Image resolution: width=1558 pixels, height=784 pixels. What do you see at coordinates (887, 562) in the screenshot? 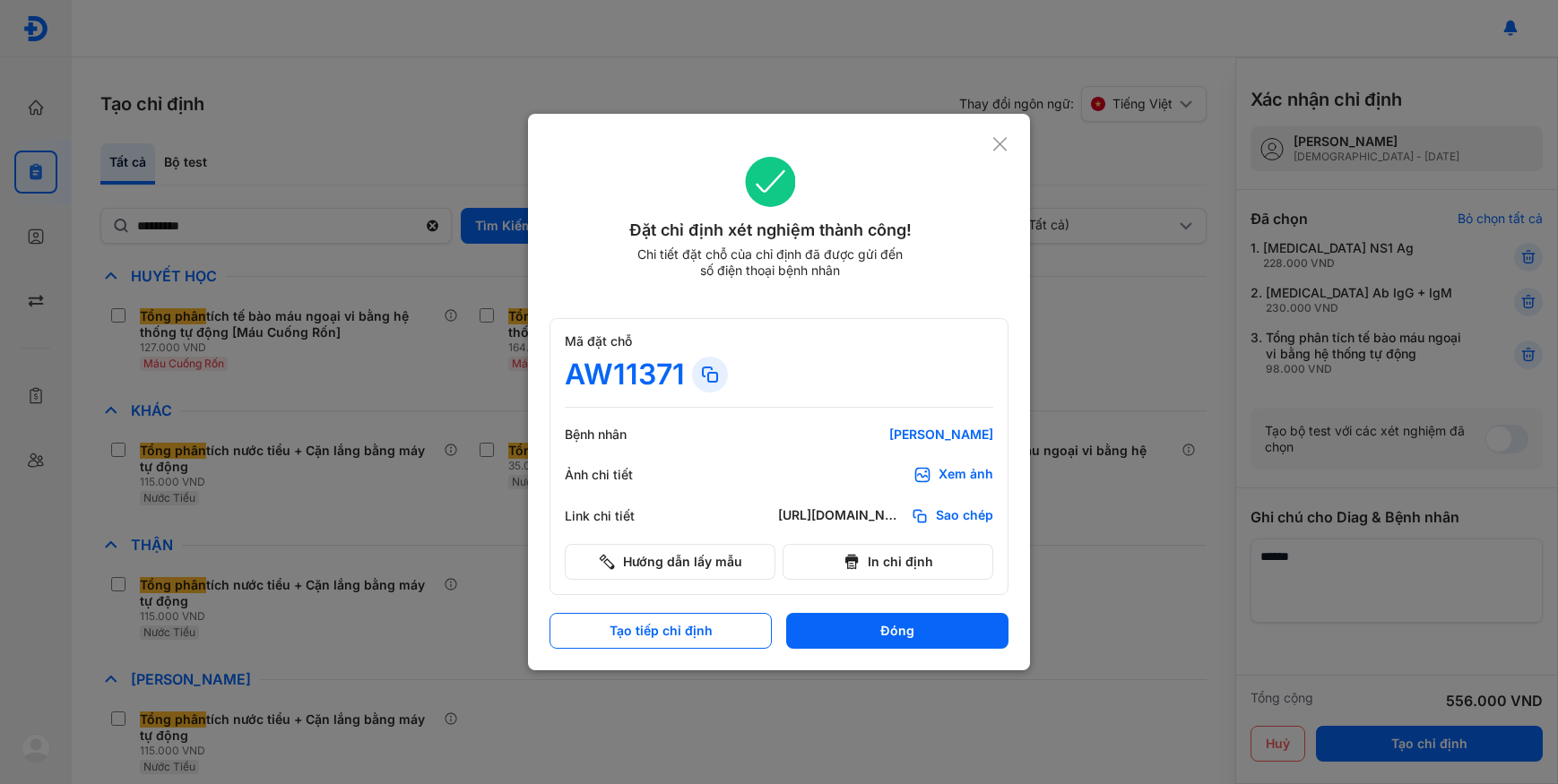
I see `button: In chỉ định` at bounding box center [887, 562].